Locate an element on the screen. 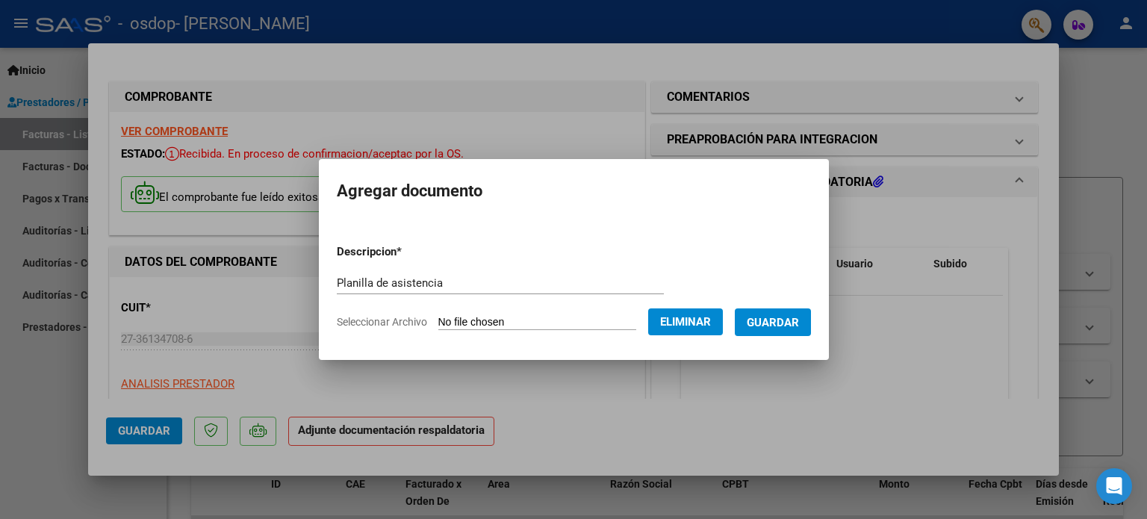 Image resolution: width=1147 pixels, height=519 pixels. span: Guardar is located at coordinates (773, 323).